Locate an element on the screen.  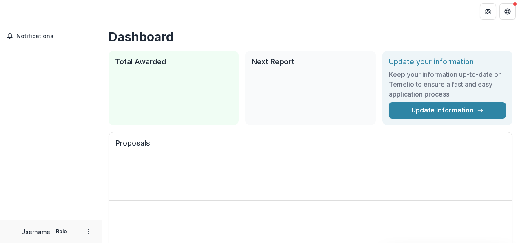
h2: Update your information is located at coordinates (448, 62).